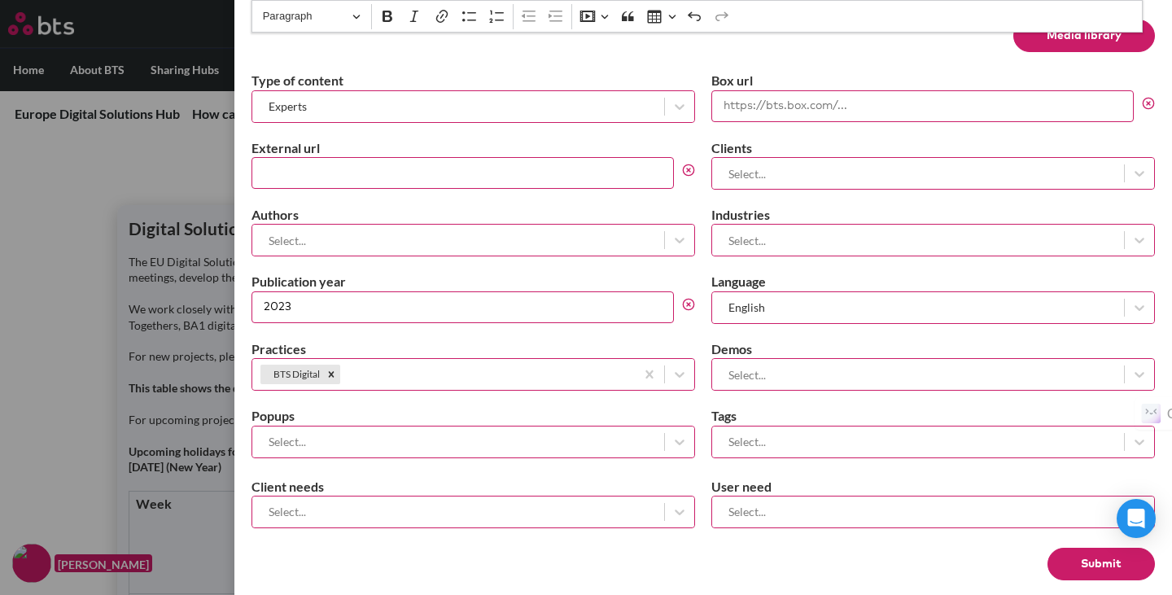 The image size is (1172, 595). I want to click on div: Open Intercom Messenger, so click(1136, 518).